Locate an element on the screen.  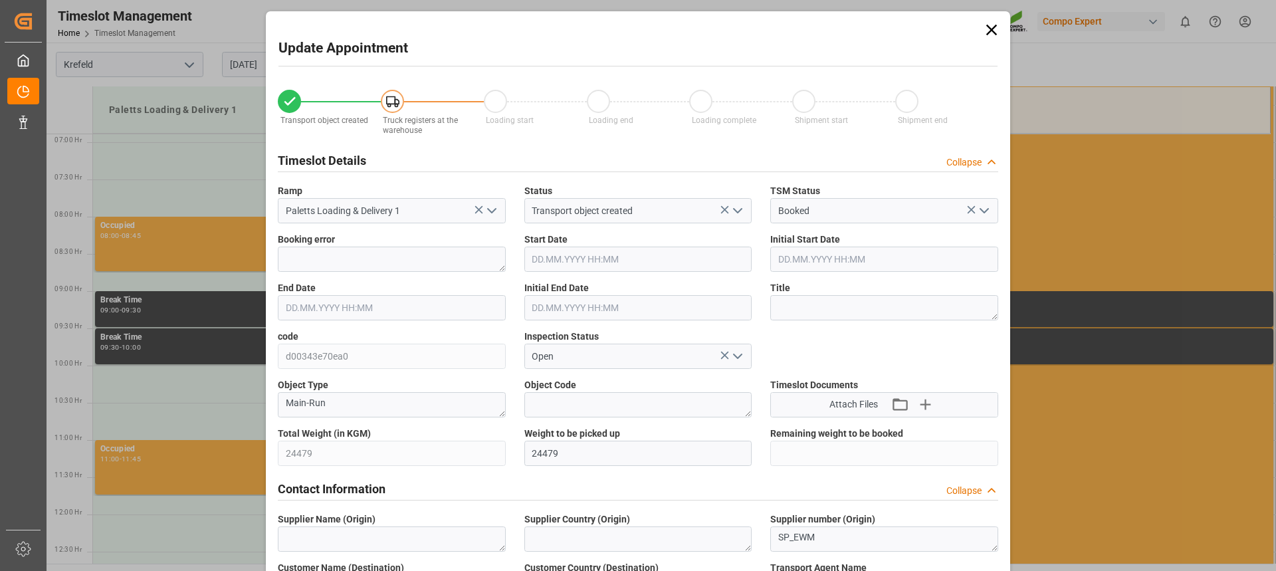
span: Remaining weight to be booked is located at coordinates (837, 433).